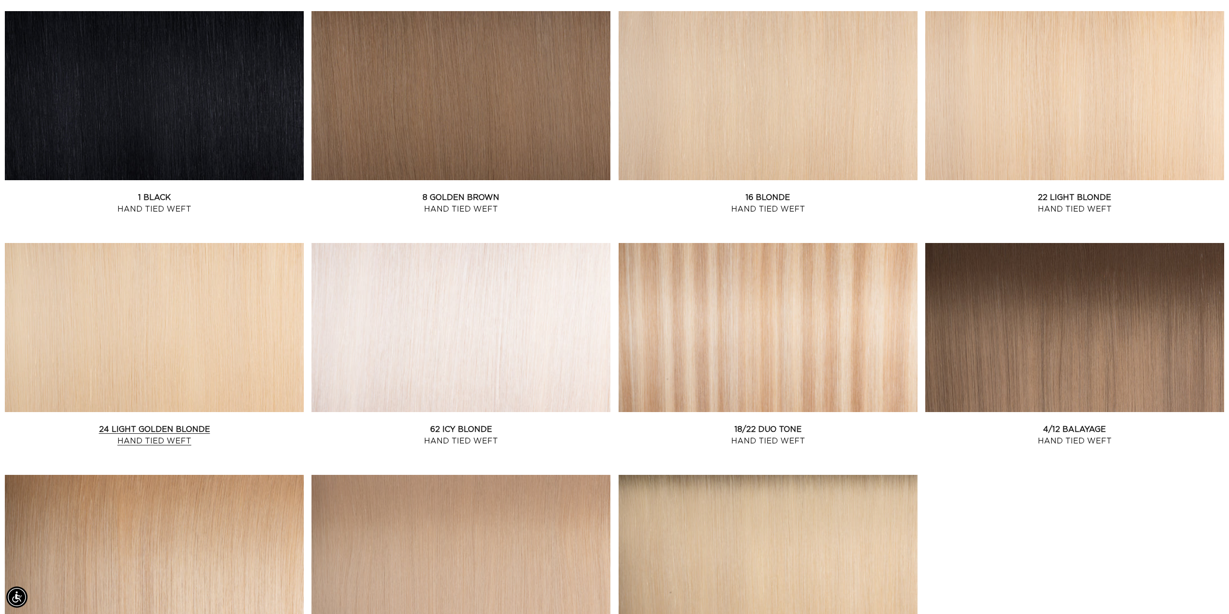 The height and width of the screenshot is (614, 1229). What do you see at coordinates (154, 435) in the screenshot?
I see `a: 24 Light Golden Blonde Hand Tied Weft` at bounding box center [154, 435].